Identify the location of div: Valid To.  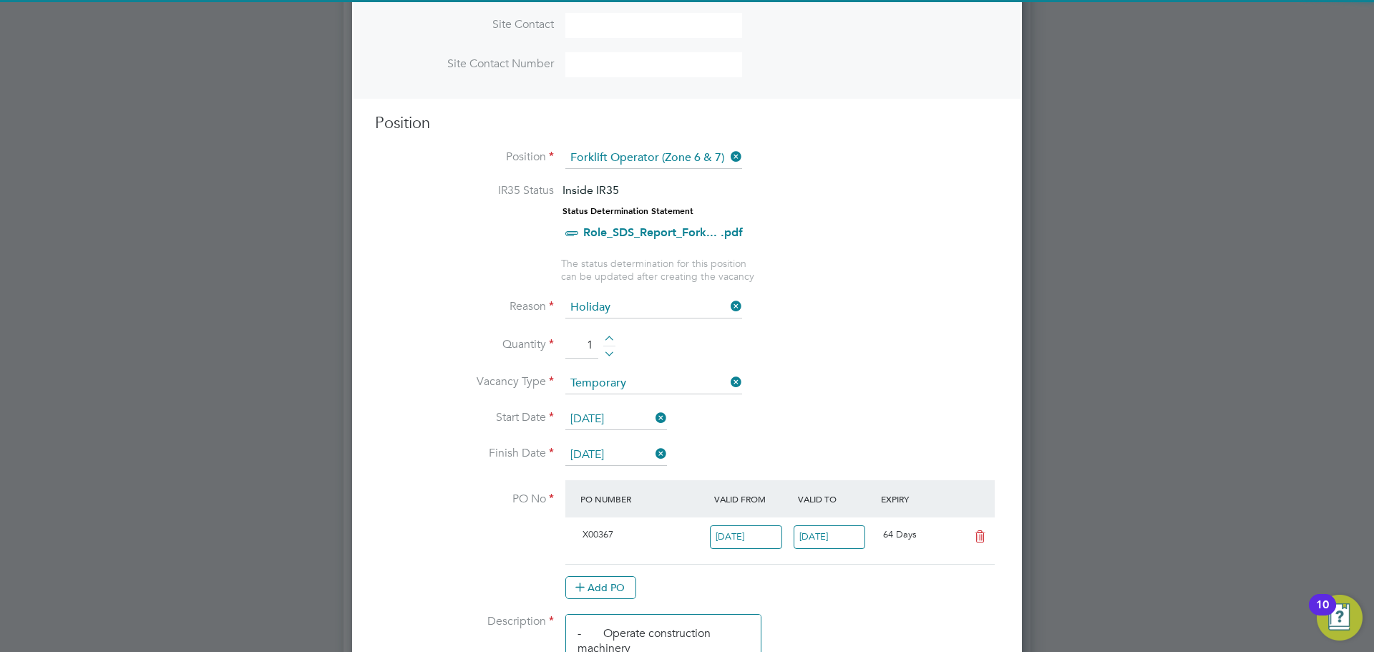
(836, 499).